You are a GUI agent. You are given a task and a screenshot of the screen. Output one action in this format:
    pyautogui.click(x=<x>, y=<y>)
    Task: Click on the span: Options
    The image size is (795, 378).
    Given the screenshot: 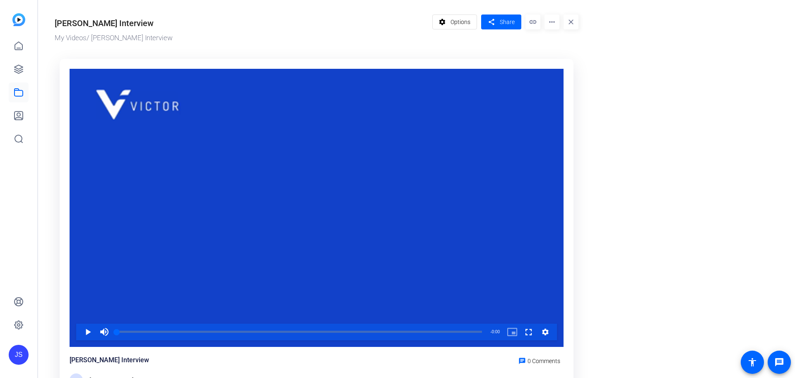 What is the action you would take?
    pyautogui.click(x=460, y=22)
    